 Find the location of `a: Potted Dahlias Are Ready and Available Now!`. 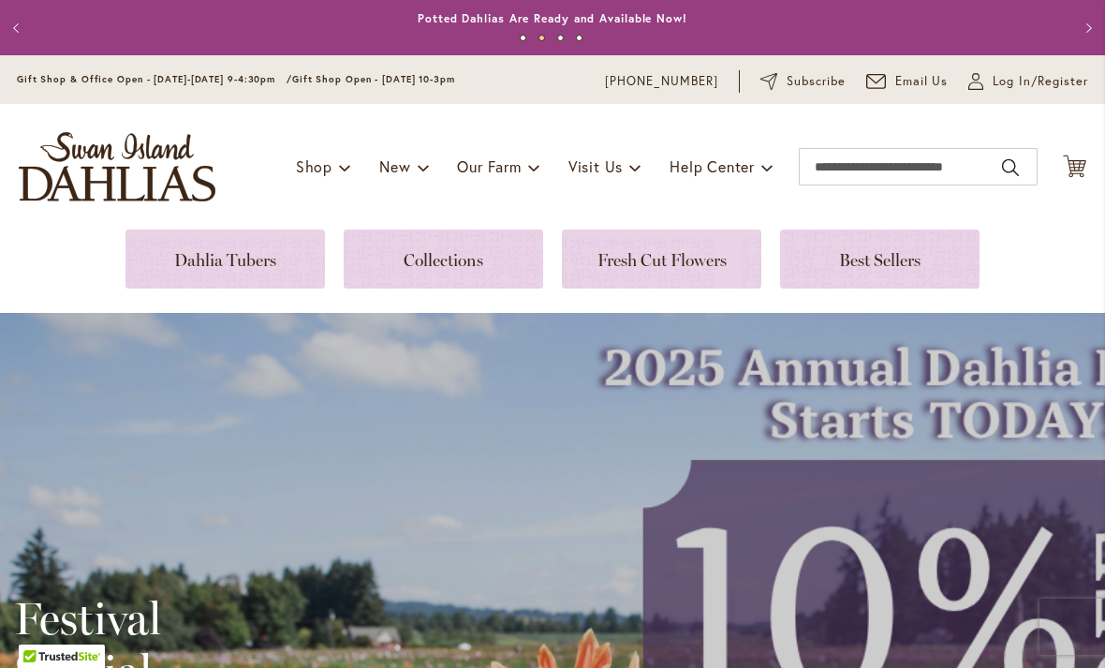

a: Potted Dahlias Are Ready and Available Now! is located at coordinates (552, 18).